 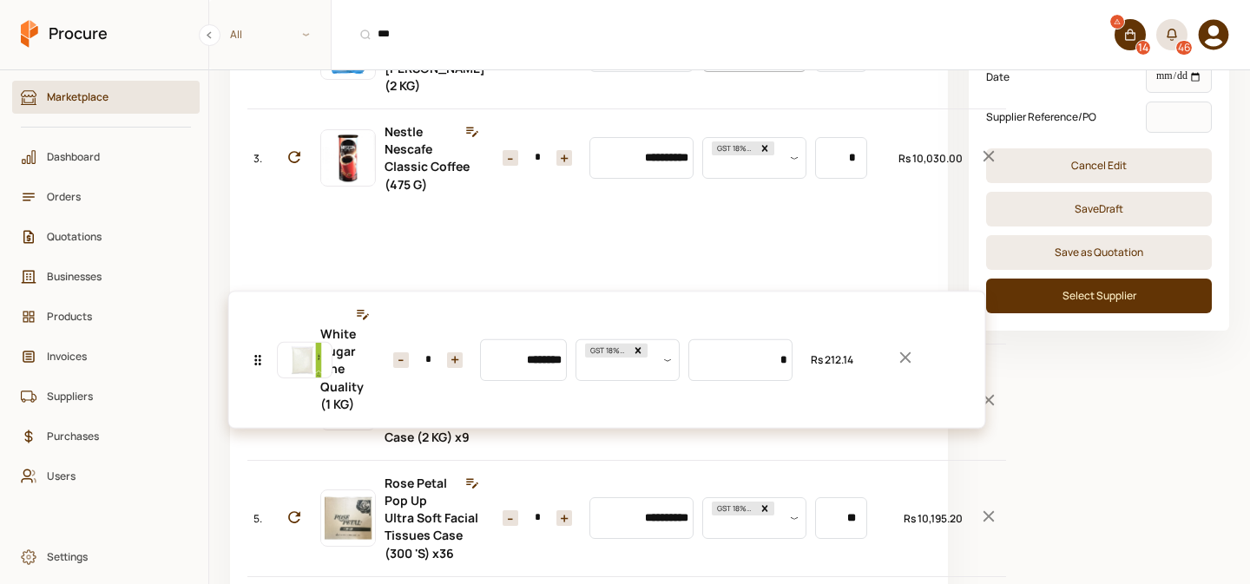 What do you see at coordinates (112, 556) in the screenshot?
I see `span: Settings` at bounding box center [112, 556].